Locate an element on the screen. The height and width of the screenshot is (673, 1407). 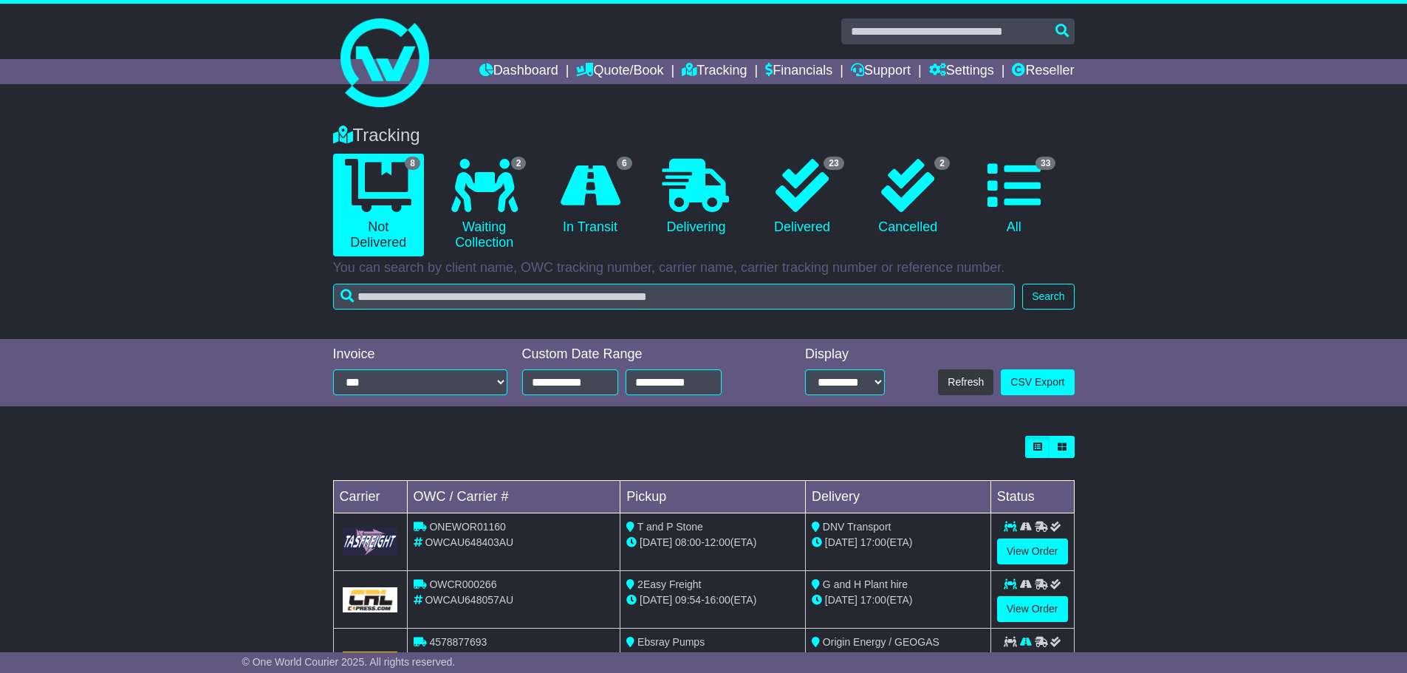
span: OWCAU648057AU is located at coordinates (469, 600).